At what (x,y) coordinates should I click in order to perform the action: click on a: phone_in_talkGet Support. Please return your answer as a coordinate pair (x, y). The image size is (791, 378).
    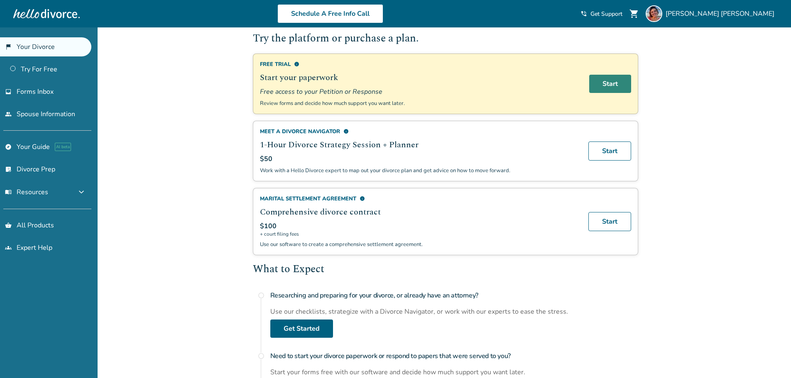
    Looking at the image, I should click on (601, 14).